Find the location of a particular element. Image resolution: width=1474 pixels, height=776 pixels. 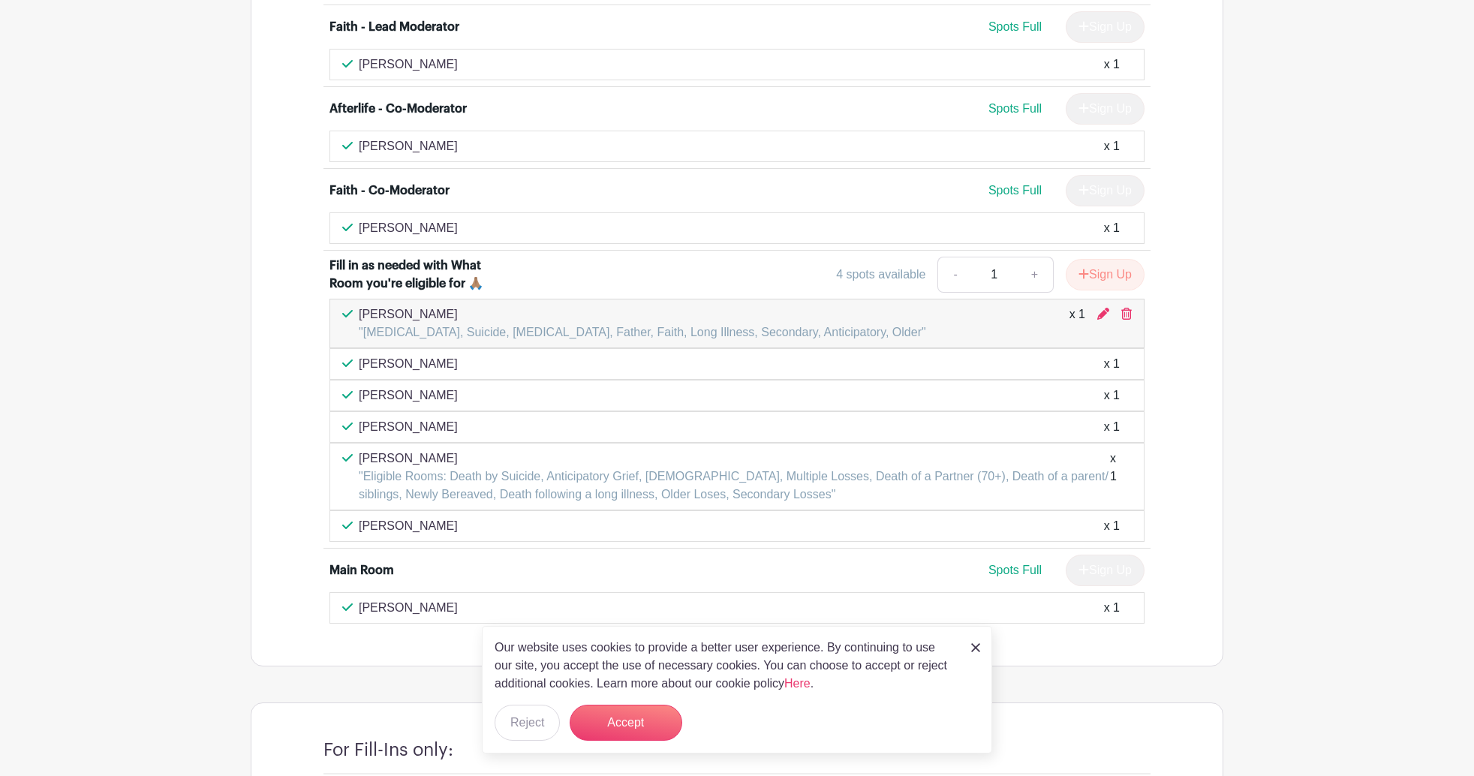

p: Our website uses cookies to provide a better user experience. By continuing to use our site, you ... is located at coordinates (725, 666).